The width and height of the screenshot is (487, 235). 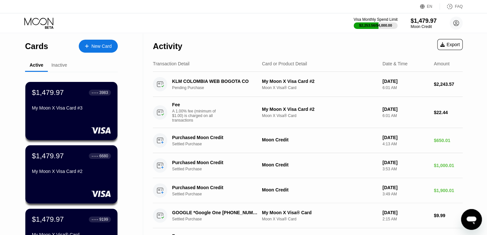 What do you see at coordinates (308, 113) in the screenshot?
I see `div: FeeA 1.00% fee (minimum of $1.00) is charged on all transactionsMy Moon X Visa Card #2Moon X Visa...` at bounding box center [308, 113].